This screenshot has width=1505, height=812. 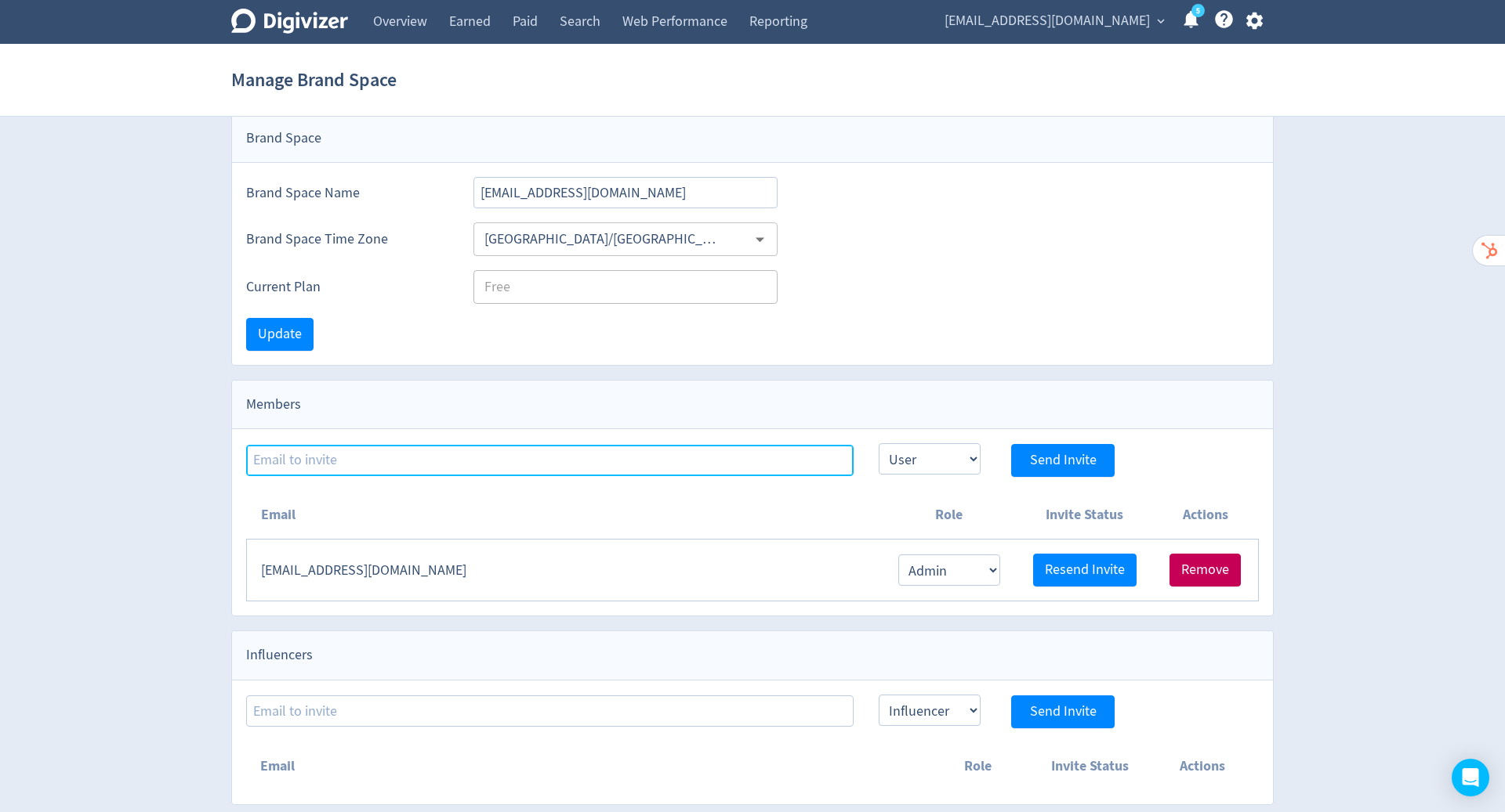 What do you see at coordinates (1197, 11) in the screenshot?
I see `text: 5` at bounding box center [1197, 11].